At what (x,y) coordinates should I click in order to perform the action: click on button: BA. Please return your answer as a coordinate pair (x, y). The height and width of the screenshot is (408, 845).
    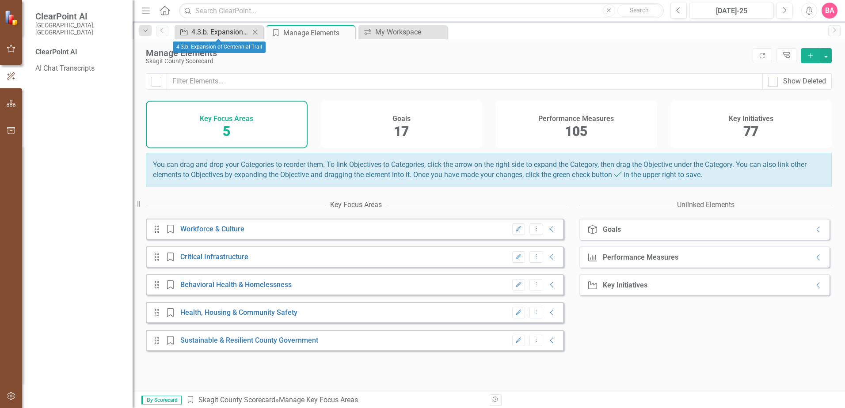
    Looking at the image, I should click on (829, 11).